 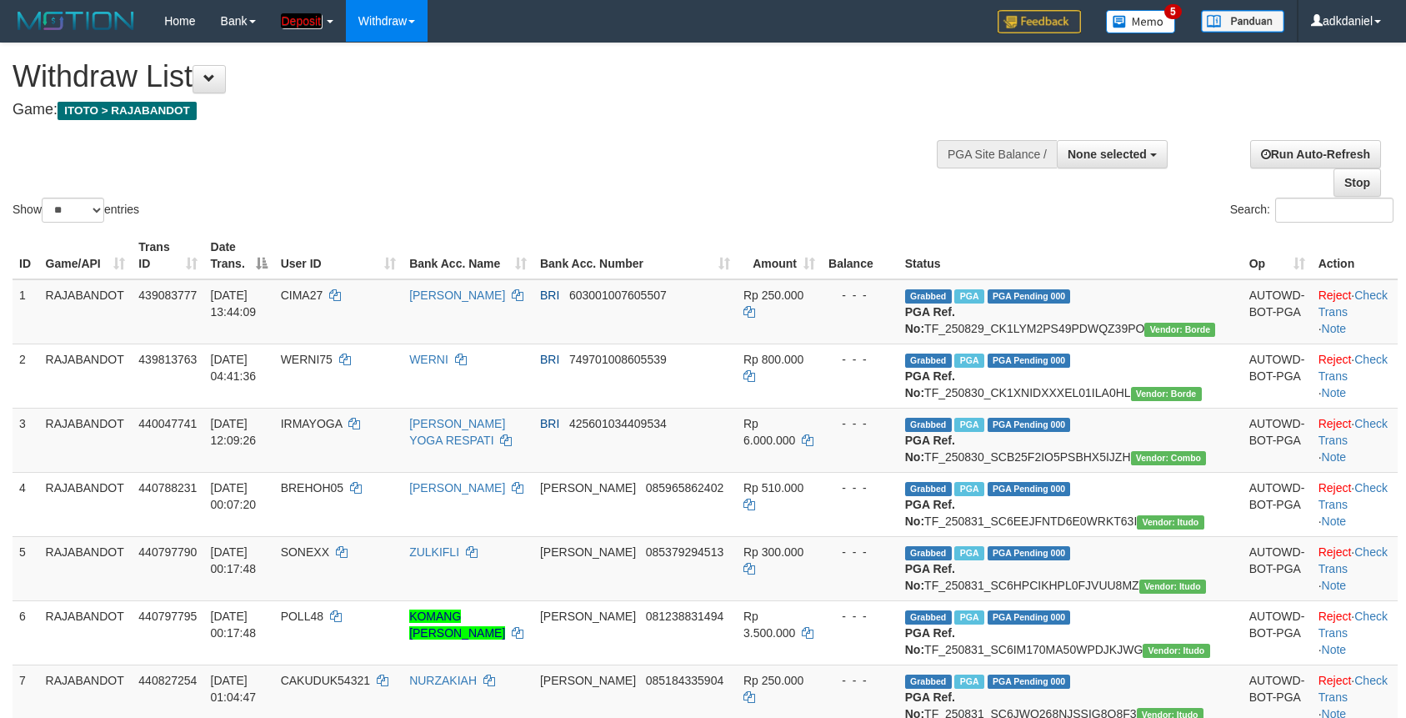 I want to click on h1: Withdraw List, so click(x=467, y=77).